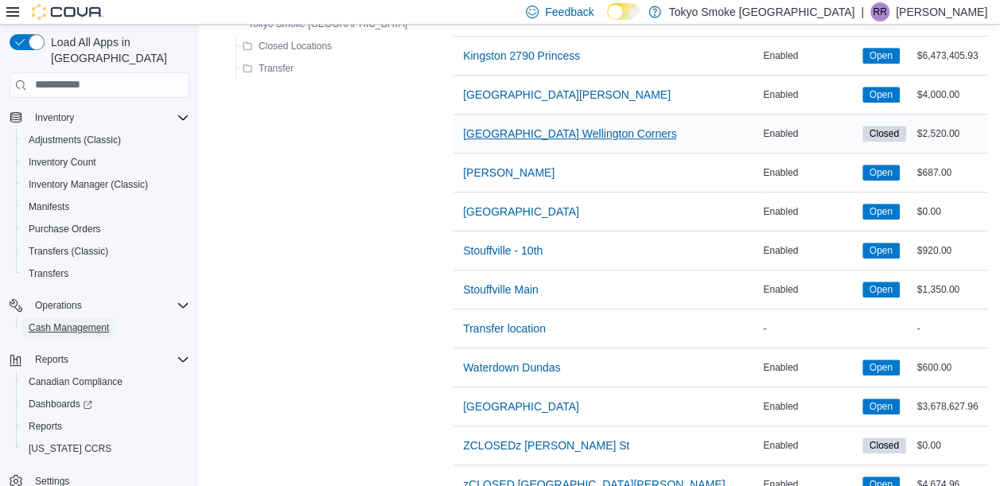  I want to click on button: Reports, so click(106, 427).